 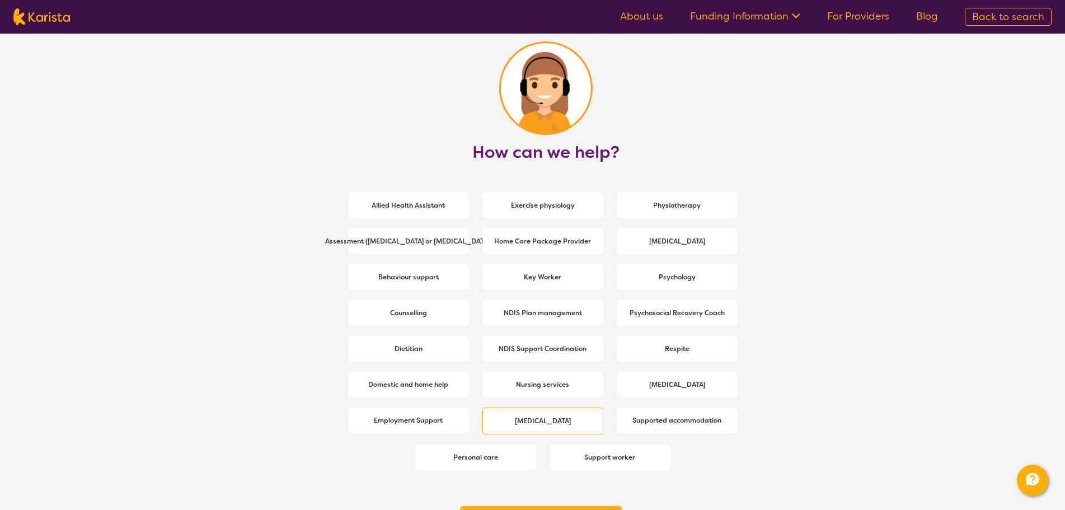 What do you see at coordinates (543, 313) in the screenshot?
I see `a: NDIS Plan management` at bounding box center [543, 313].